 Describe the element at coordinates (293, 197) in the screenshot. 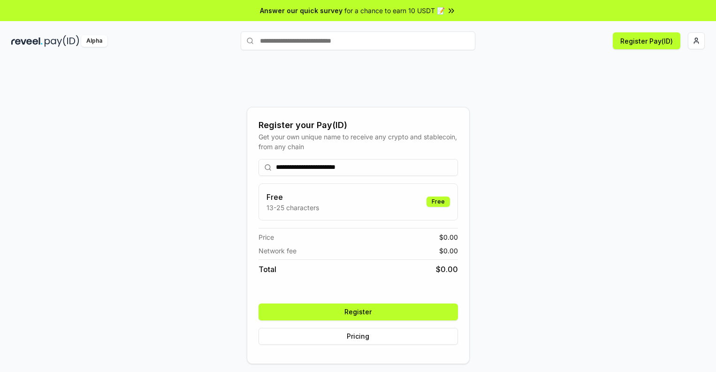

I see `h3: Free` at that location.